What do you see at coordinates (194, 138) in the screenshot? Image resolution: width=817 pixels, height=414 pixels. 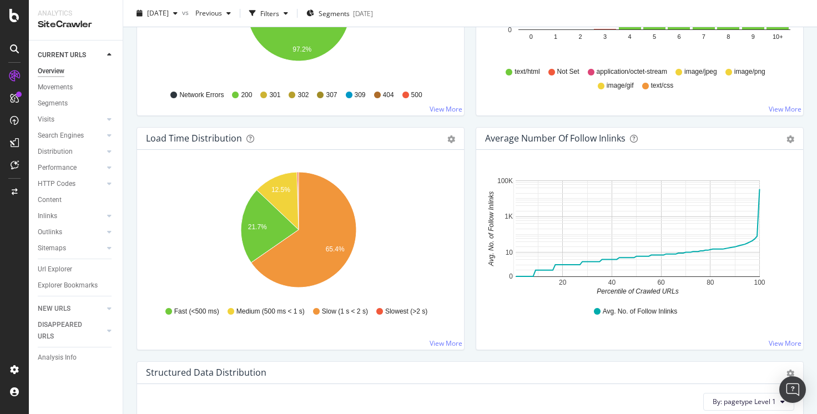 I see `div: Load Time Distribution` at bounding box center [194, 138].